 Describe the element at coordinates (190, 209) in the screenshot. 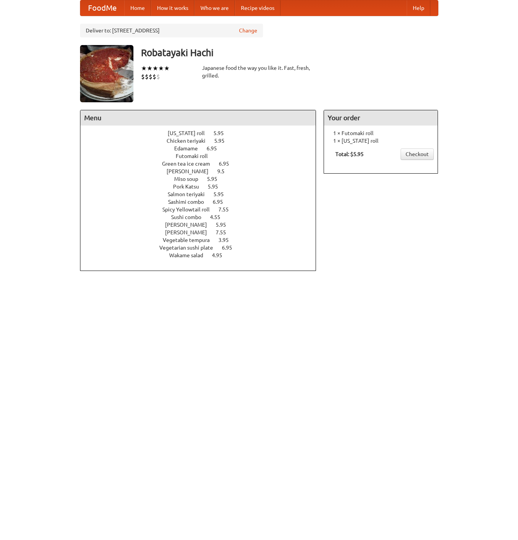

I see `span: Spicy Yellowtail roll` at that location.